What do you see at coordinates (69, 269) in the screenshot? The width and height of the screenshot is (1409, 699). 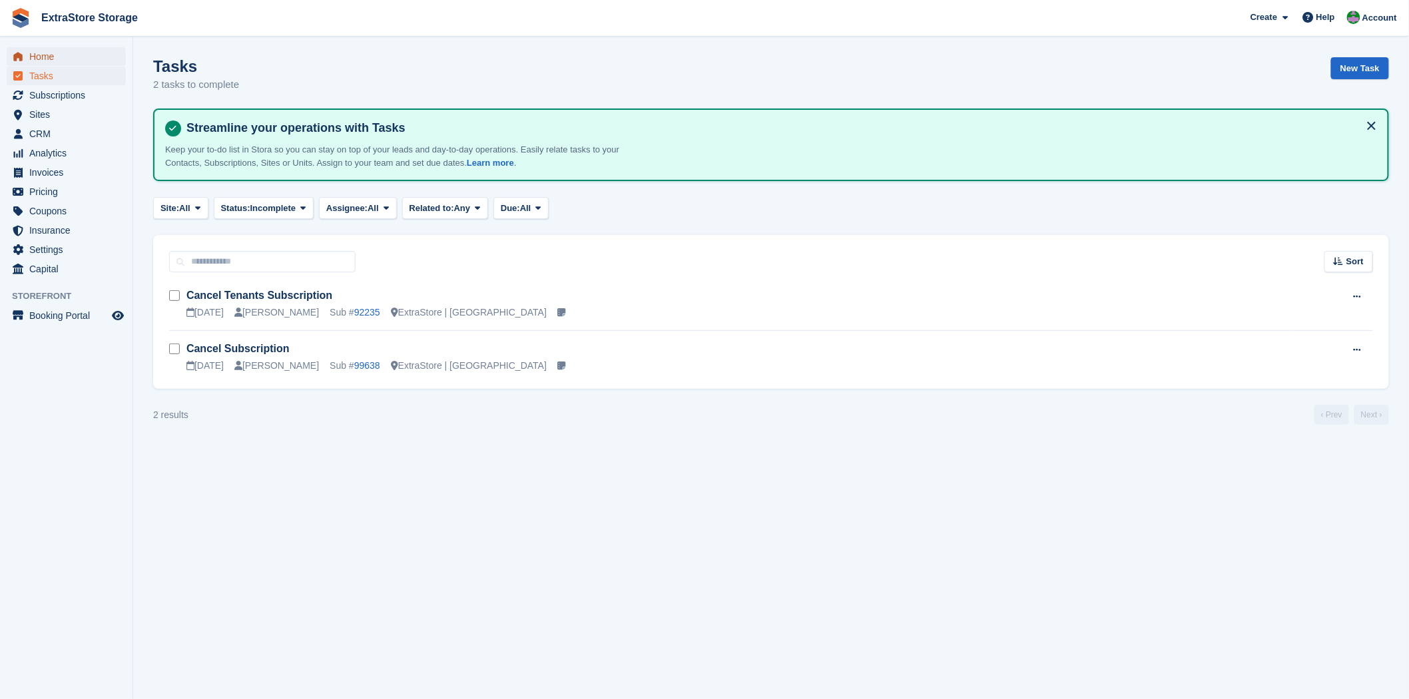 I see `span: Capital` at bounding box center [69, 269].